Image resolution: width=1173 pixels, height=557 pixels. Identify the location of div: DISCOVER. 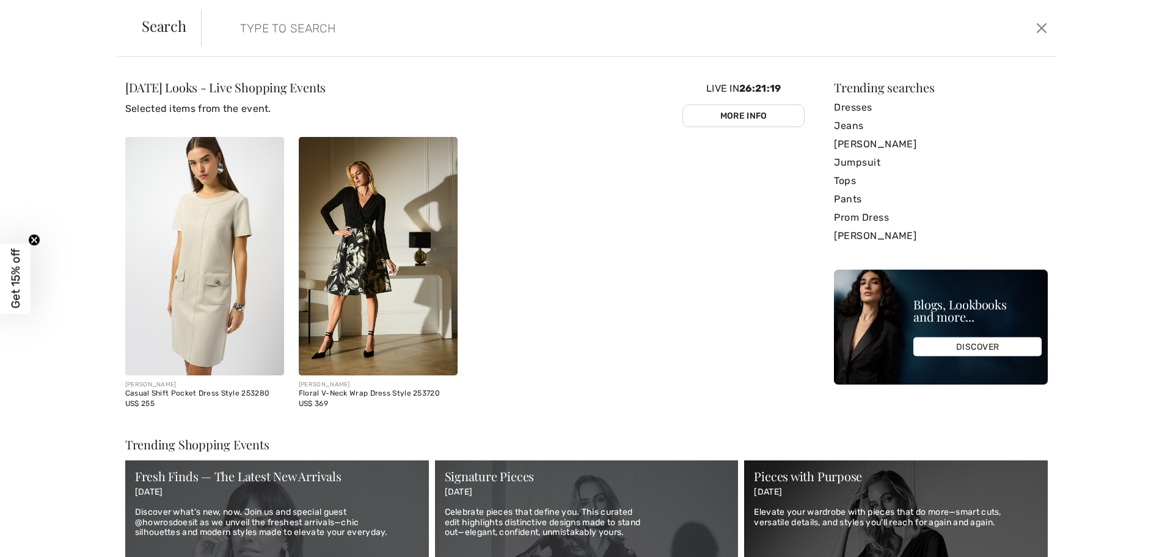
(978, 347).